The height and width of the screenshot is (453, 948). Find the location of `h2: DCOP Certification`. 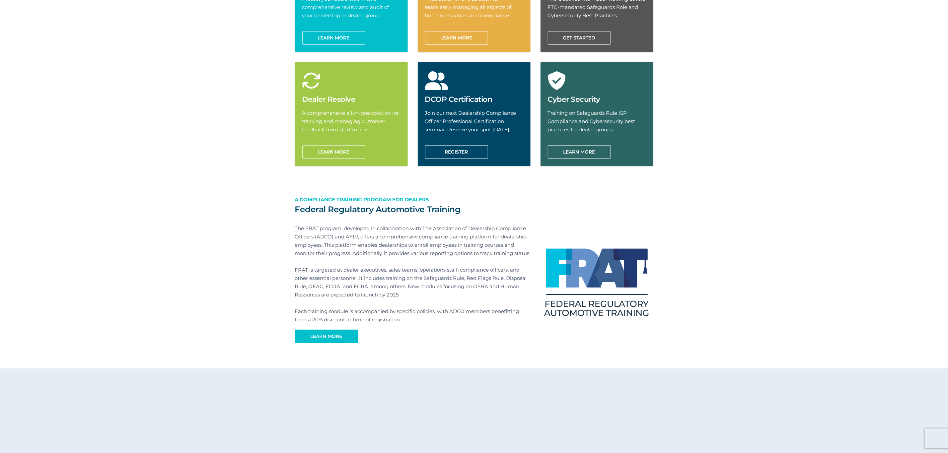

h2: DCOP Certification is located at coordinates (474, 99).